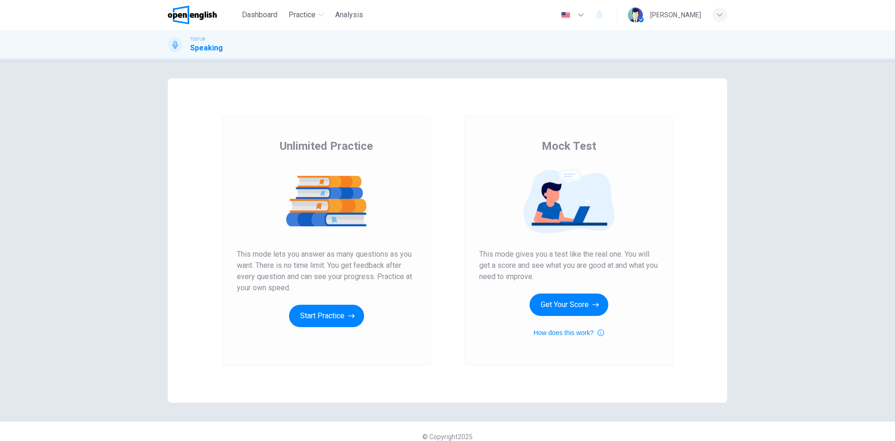  Describe the element at coordinates (260, 15) in the screenshot. I see `button: Dashboard` at that location.